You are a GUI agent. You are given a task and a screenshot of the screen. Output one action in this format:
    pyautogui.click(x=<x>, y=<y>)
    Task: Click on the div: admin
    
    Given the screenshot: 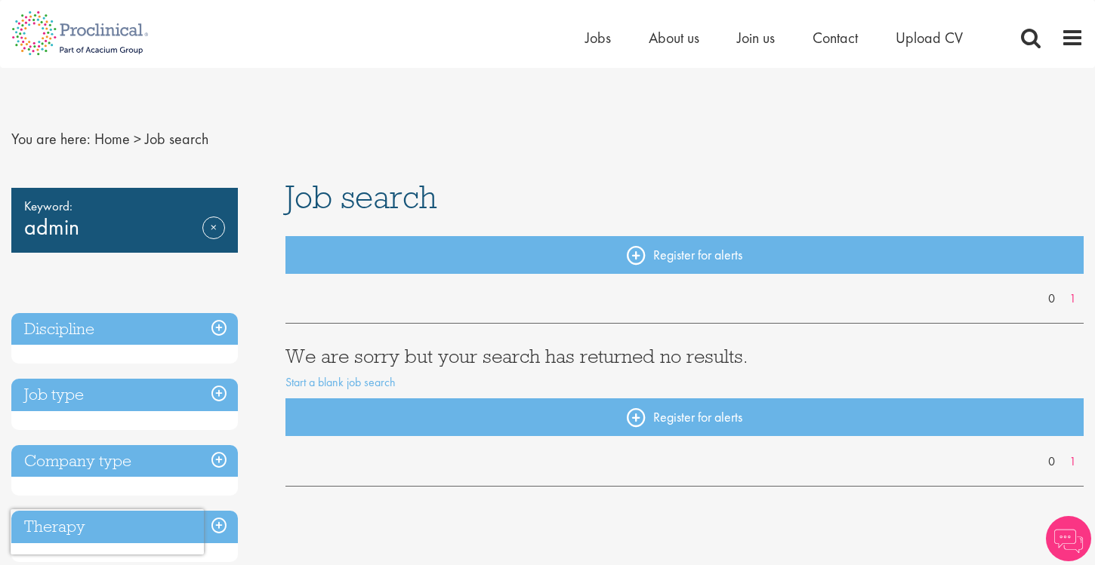 What is the action you would take?
    pyautogui.click(x=125, y=220)
    